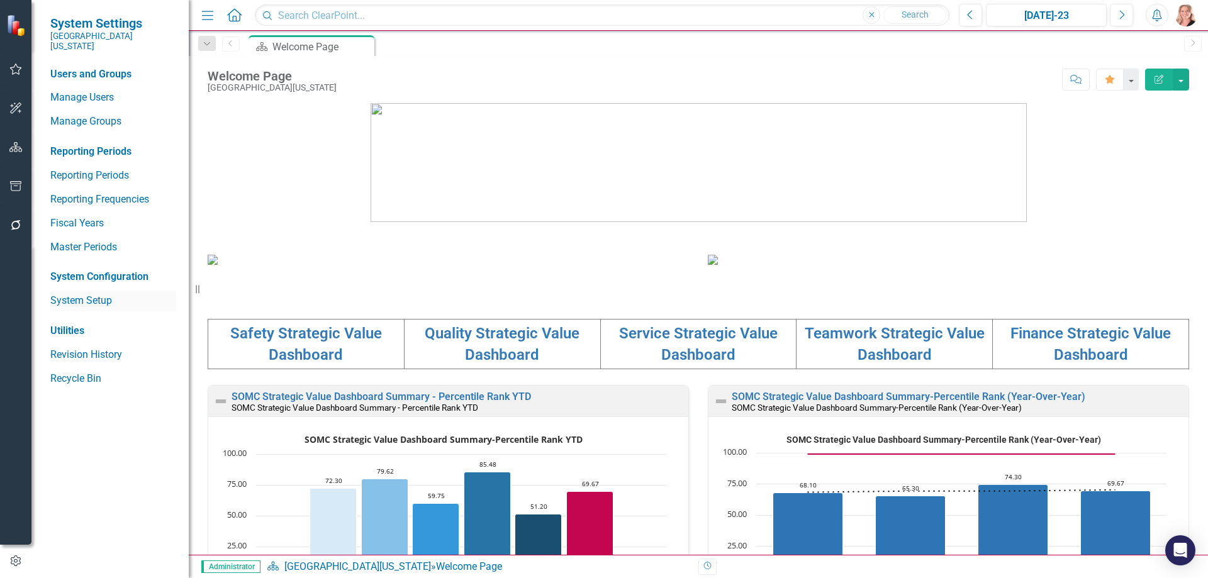  What do you see at coordinates (113, 23) in the screenshot?
I see `span: System Settings` at bounding box center [113, 23].